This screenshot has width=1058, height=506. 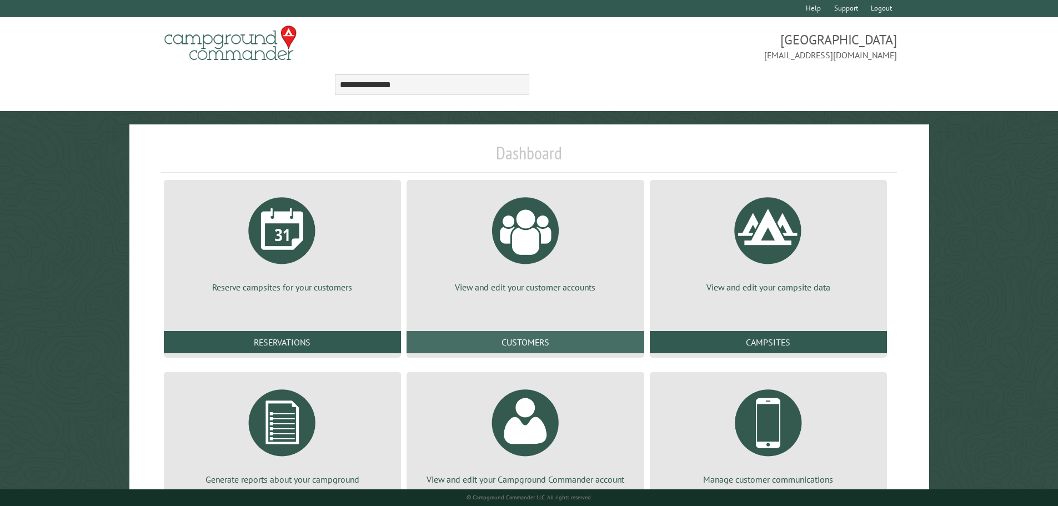 What do you see at coordinates (525, 241) in the screenshot?
I see `a: View and edit your customer accounts` at bounding box center [525, 241].